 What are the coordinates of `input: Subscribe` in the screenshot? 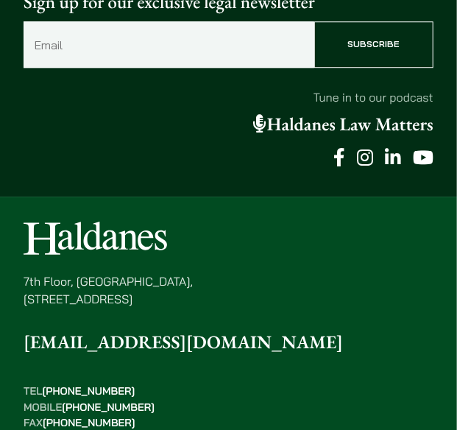 It's located at (374, 44).